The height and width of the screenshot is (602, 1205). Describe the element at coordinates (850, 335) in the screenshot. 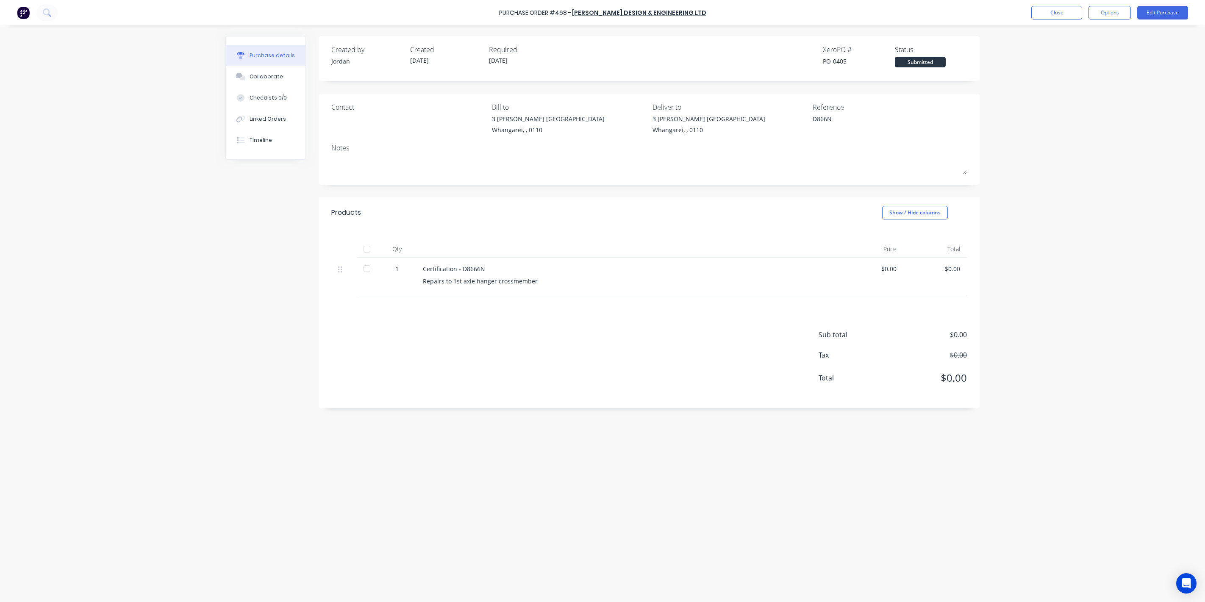

I see `span: Sub total` at that location.